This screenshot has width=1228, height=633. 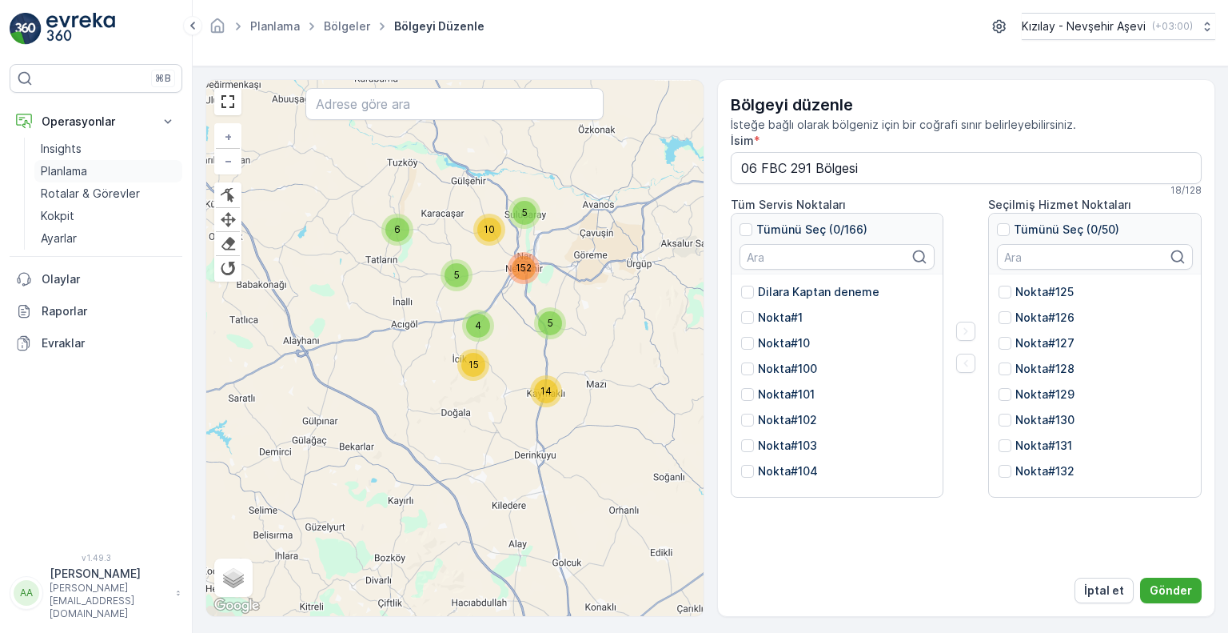 What do you see at coordinates (1045, 369) in the screenshot?
I see `p: Nokta#128` at bounding box center [1045, 369].